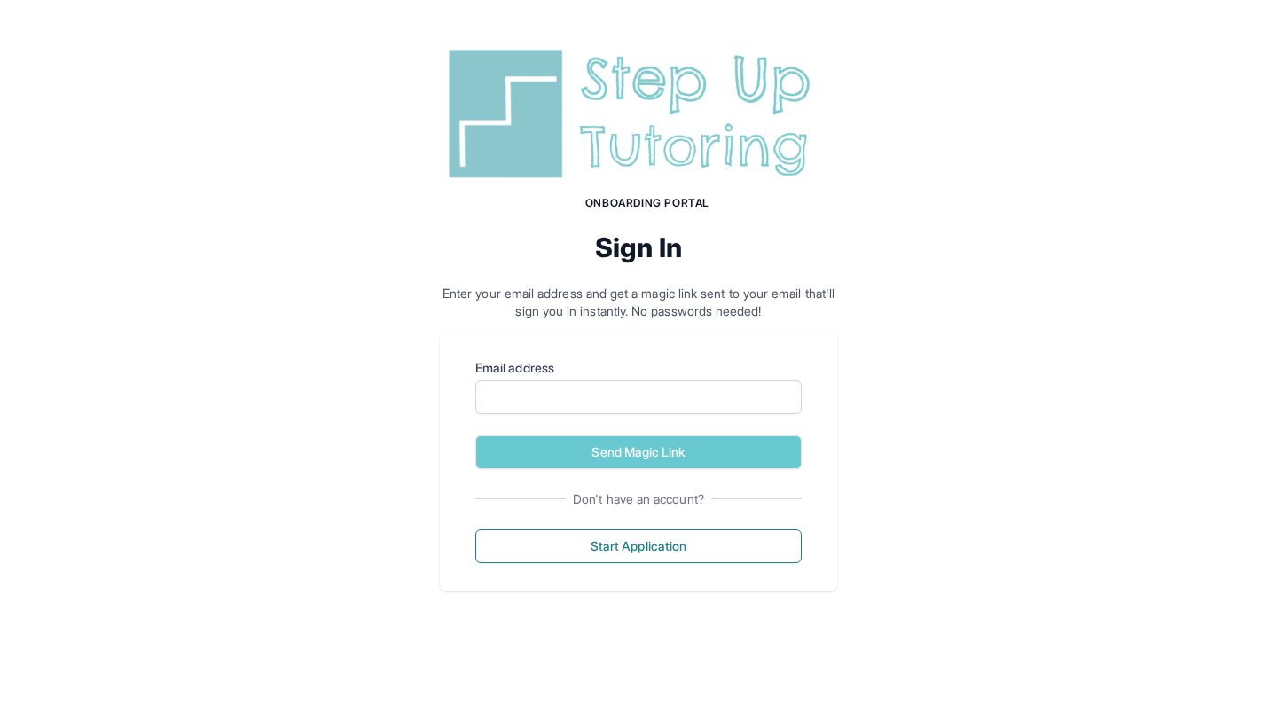 The width and height of the screenshot is (1277, 705). What do you see at coordinates (639, 247) in the screenshot?
I see `h2: Sign In` at bounding box center [639, 247].